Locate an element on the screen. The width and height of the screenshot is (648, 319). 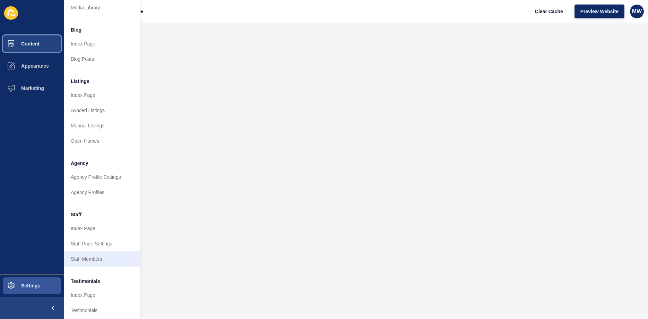
span: Staff is located at coordinates (76, 214).